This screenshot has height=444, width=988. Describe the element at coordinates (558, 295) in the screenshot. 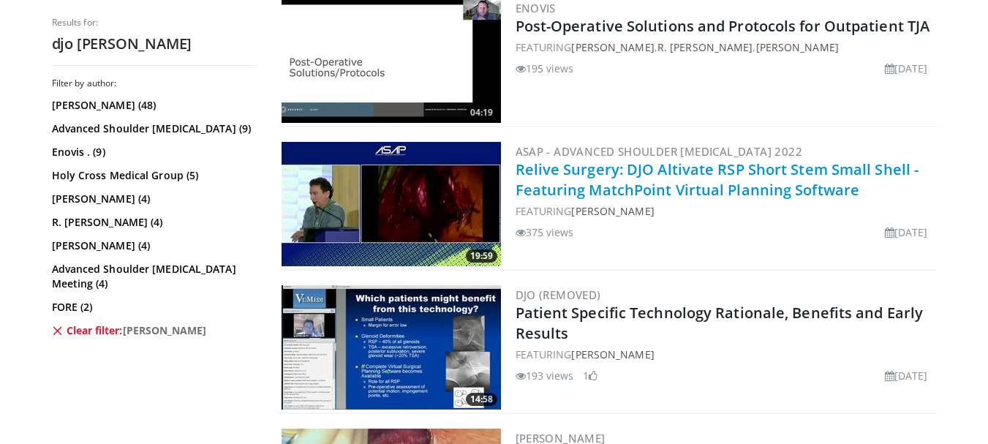

I see `a: DJO (REMOVED)` at that location.